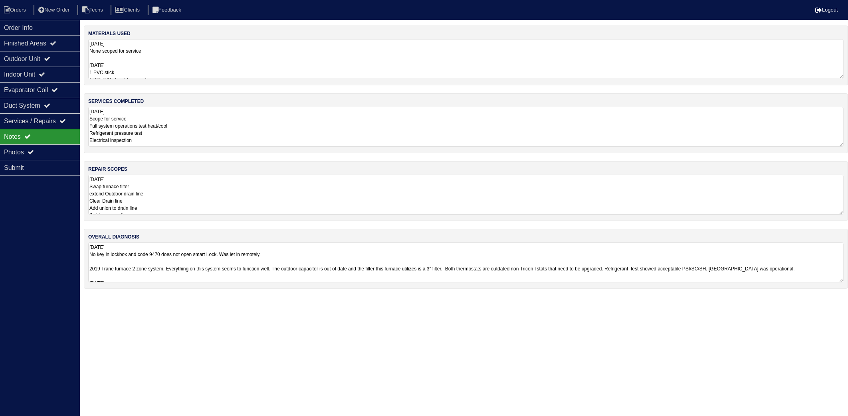 The height and width of the screenshot is (416, 848). Describe the element at coordinates (827, 10) in the screenshot. I see `a: Logout` at that location.